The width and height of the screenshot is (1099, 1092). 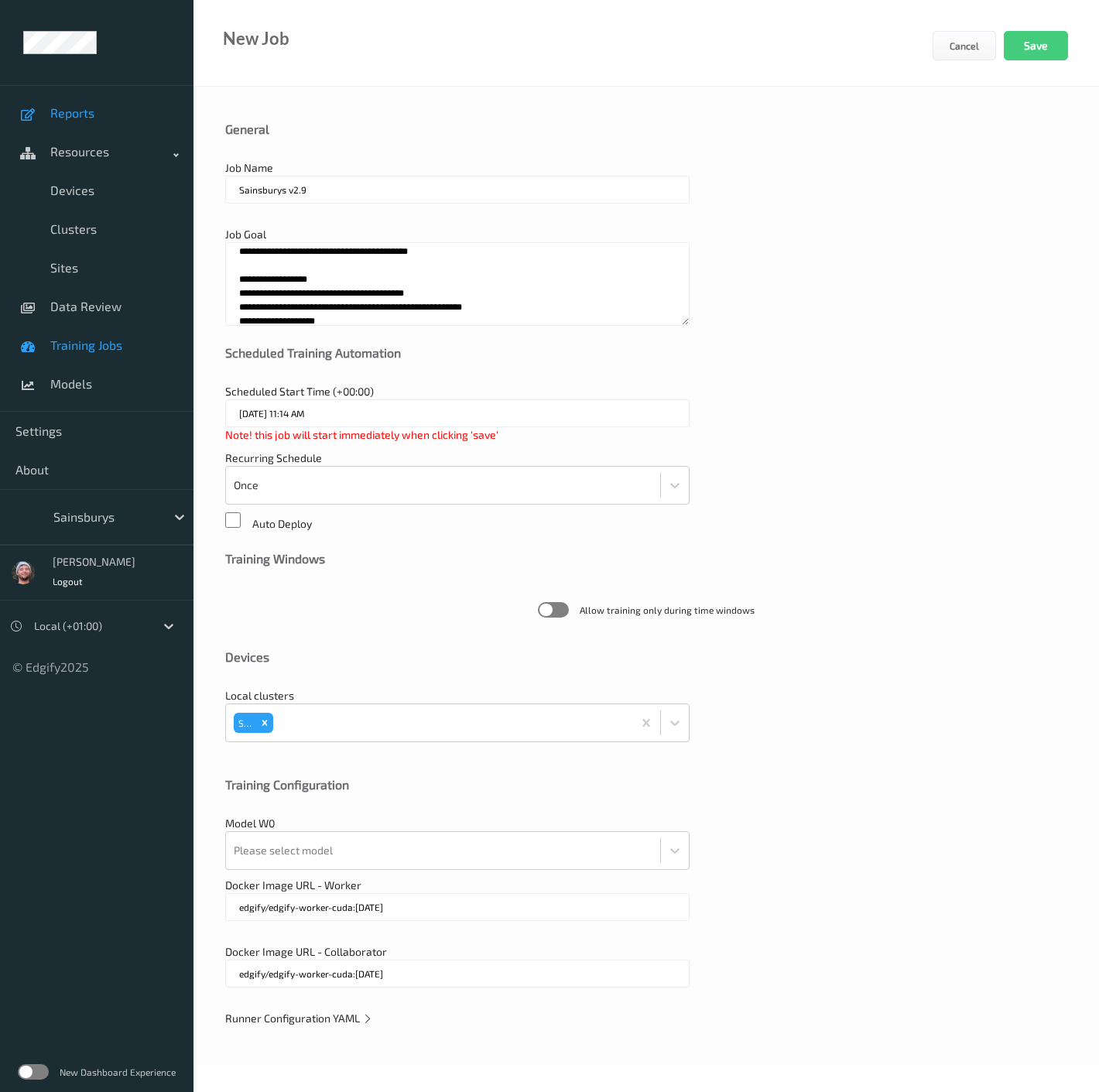 What do you see at coordinates (668, 609) in the screenshot?
I see `span: Allow training only during time windows` at bounding box center [668, 609].